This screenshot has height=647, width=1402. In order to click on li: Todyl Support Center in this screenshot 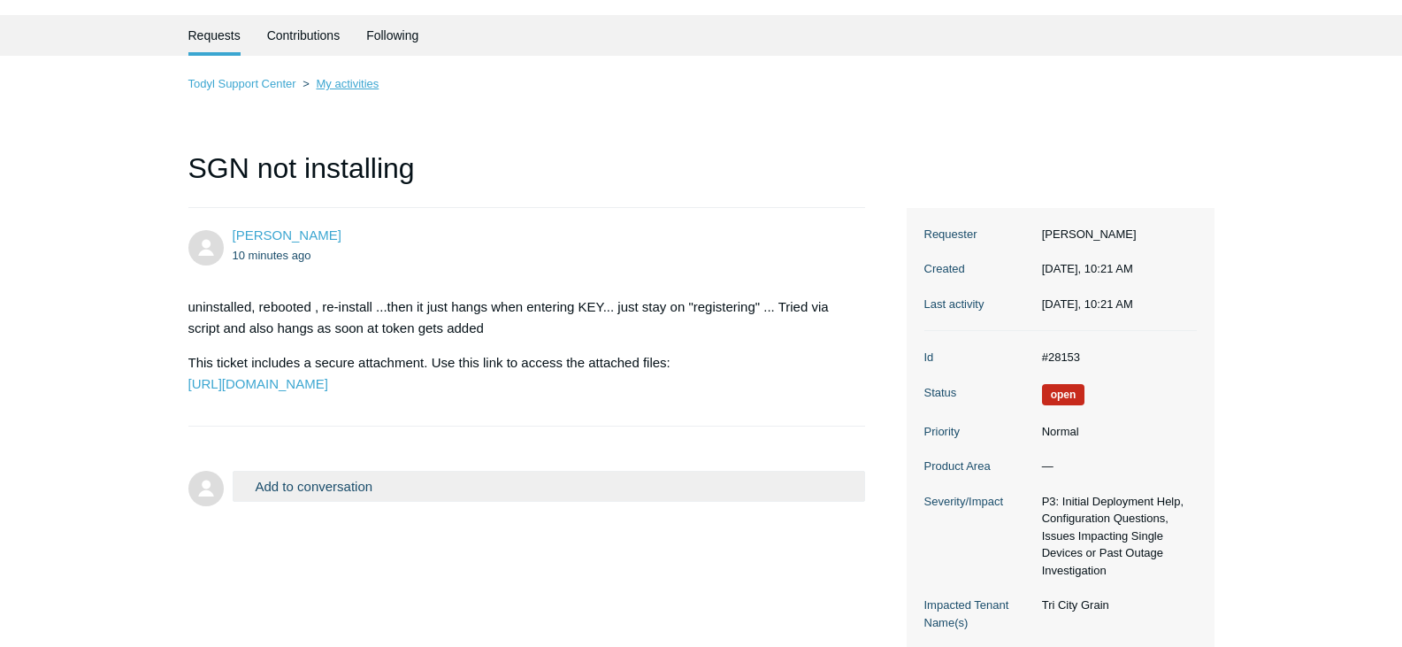, I will do `click(244, 83)`.